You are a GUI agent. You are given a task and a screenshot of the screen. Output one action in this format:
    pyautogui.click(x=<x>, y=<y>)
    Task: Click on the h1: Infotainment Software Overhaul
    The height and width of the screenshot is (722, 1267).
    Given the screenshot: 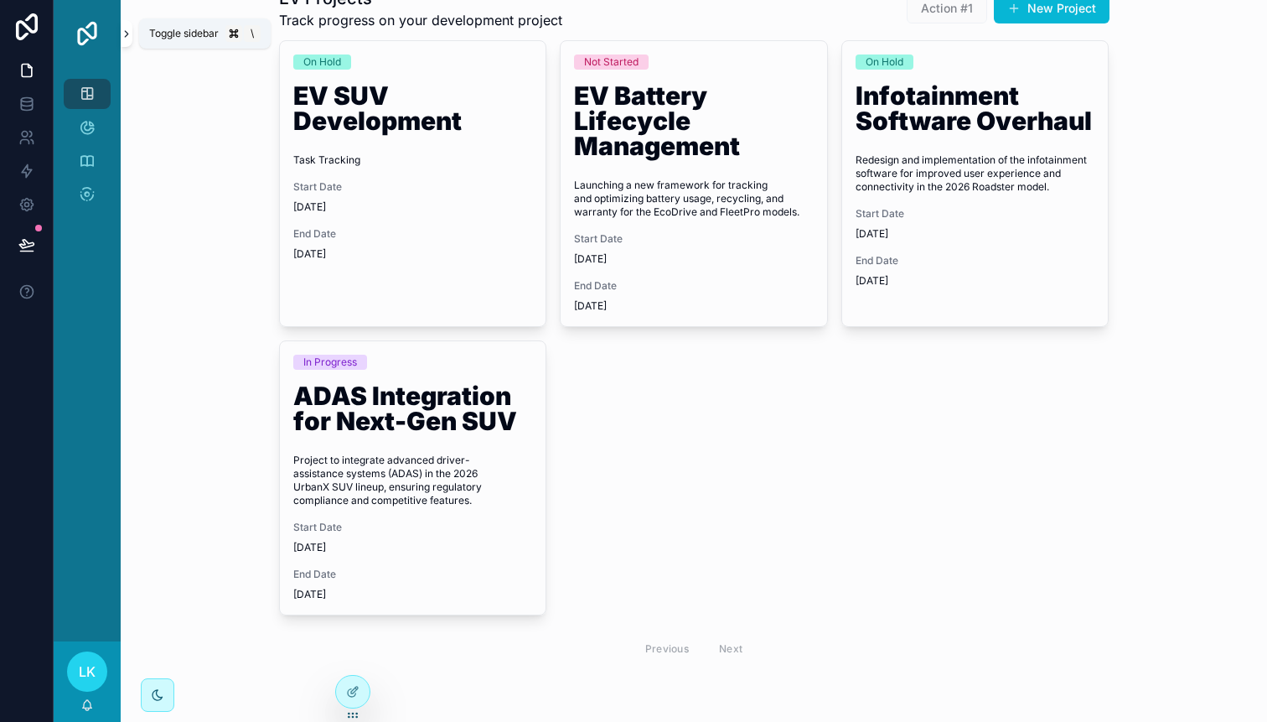 What is the action you would take?
    pyautogui.click(x=976, y=111)
    